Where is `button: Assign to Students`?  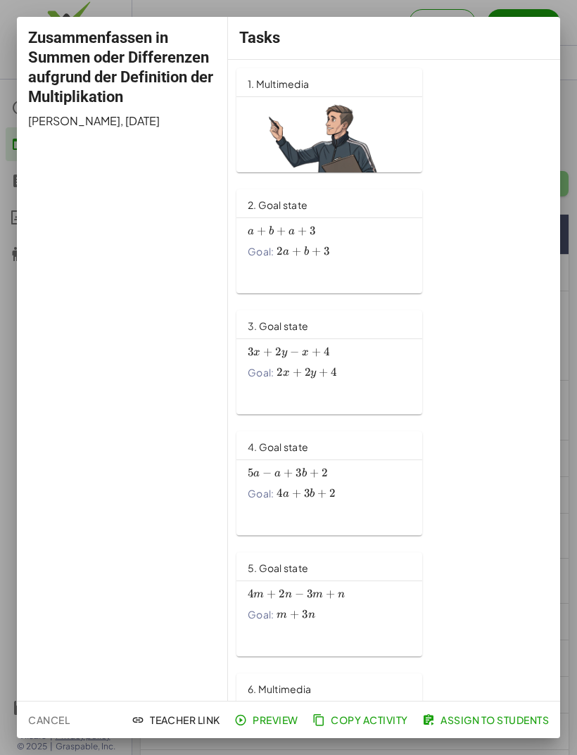
button: Assign to Students is located at coordinates (487, 720).